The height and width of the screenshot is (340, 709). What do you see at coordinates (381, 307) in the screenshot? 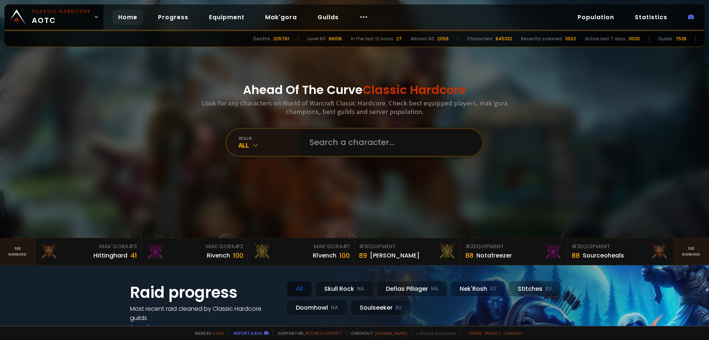
I see `div: Soulseeker` at bounding box center [381, 307].